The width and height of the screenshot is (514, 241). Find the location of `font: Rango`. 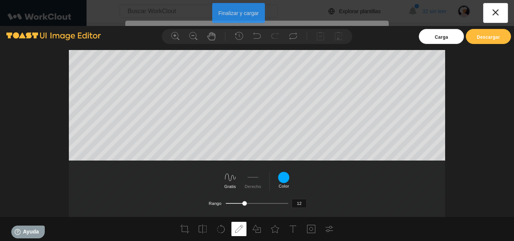

font: Rango is located at coordinates (215, 204).